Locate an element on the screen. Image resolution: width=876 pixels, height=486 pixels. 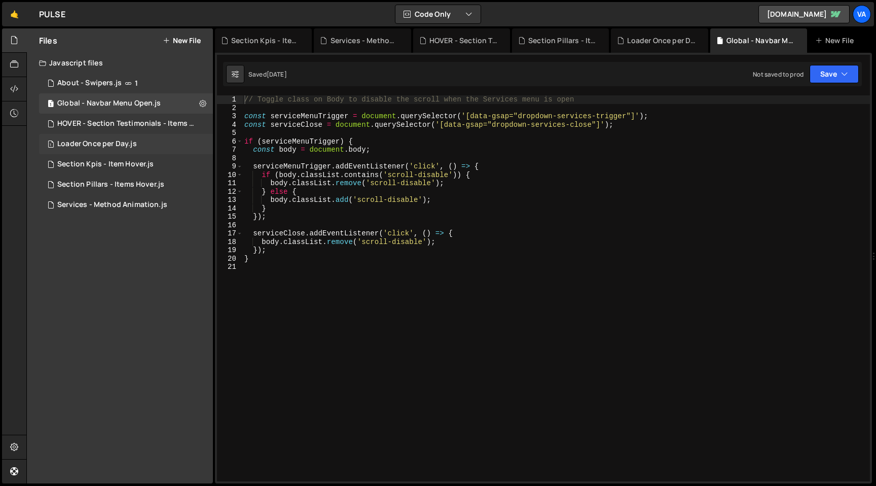
div: 1 is located at coordinates (230, 99).